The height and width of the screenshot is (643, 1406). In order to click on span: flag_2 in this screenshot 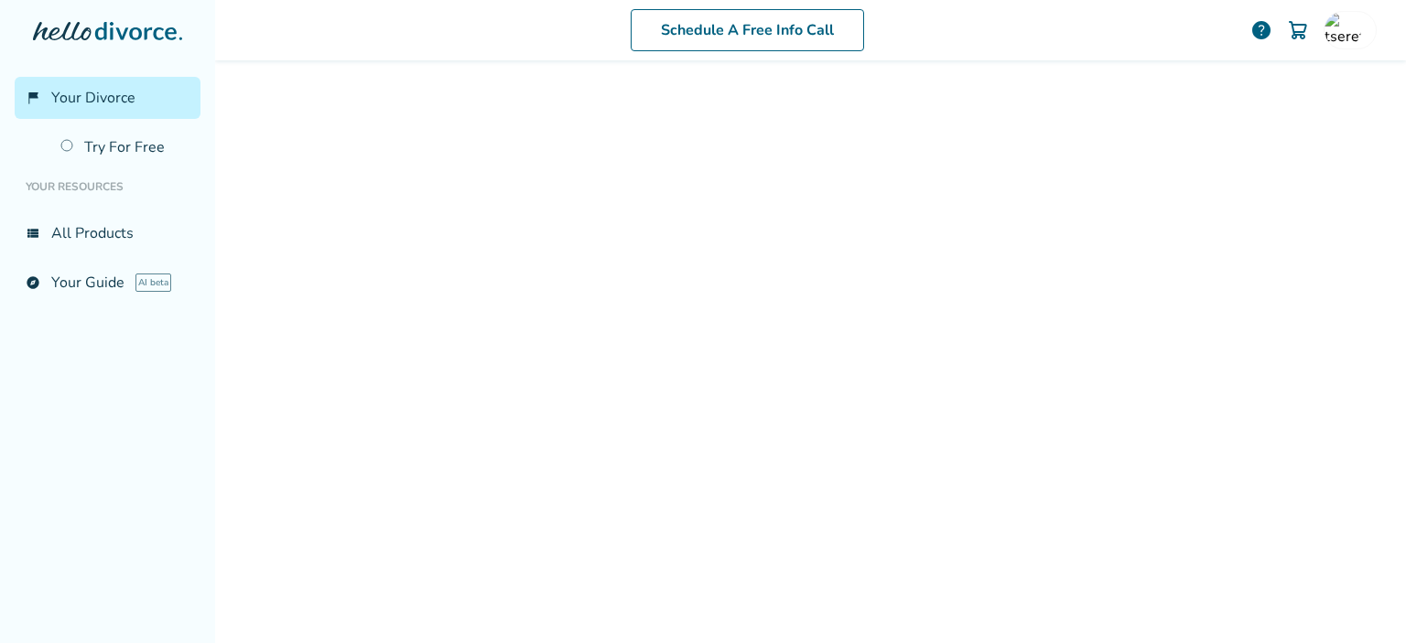, I will do `click(33, 98)`.